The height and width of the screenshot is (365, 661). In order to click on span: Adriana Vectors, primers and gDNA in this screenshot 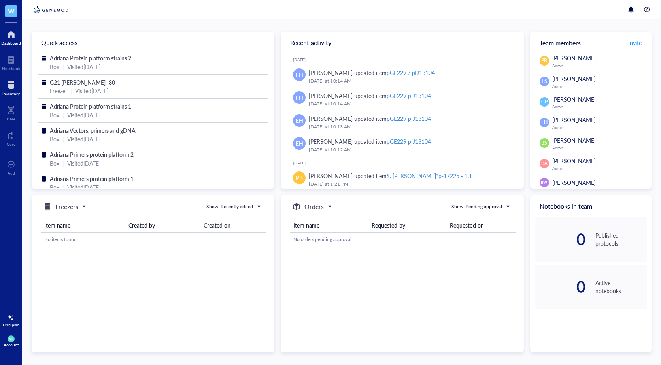, I will do `click(93, 130)`.